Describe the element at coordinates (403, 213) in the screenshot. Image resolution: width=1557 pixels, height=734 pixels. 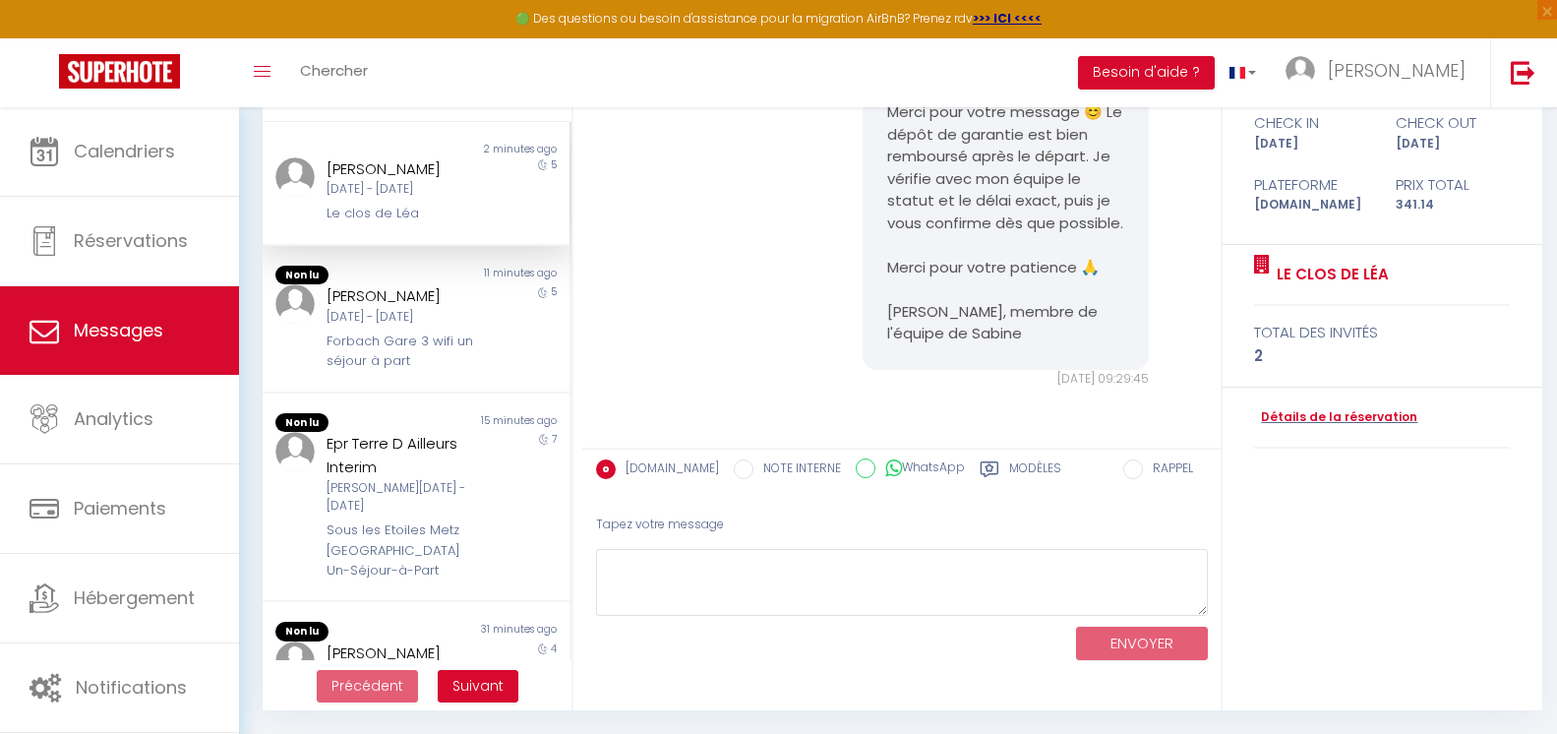
I see `div: Le clos de Léa` at that location.